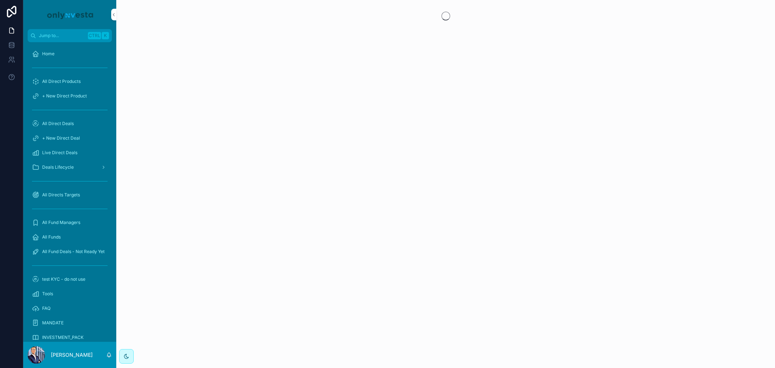 The width and height of the screenshot is (775, 368). What do you see at coordinates (70, 279) in the screenshot?
I see `a: test KYC - do not use` at bounding box center [70, 279].